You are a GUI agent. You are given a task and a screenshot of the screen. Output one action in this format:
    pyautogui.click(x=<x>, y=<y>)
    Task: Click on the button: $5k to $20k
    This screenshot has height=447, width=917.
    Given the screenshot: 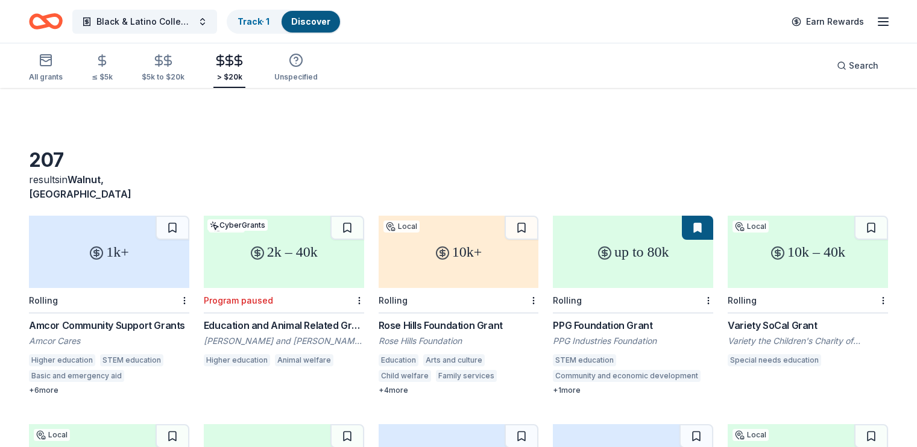 What is the action you would take?
    pyautogui.click(x=163, y=68)
    